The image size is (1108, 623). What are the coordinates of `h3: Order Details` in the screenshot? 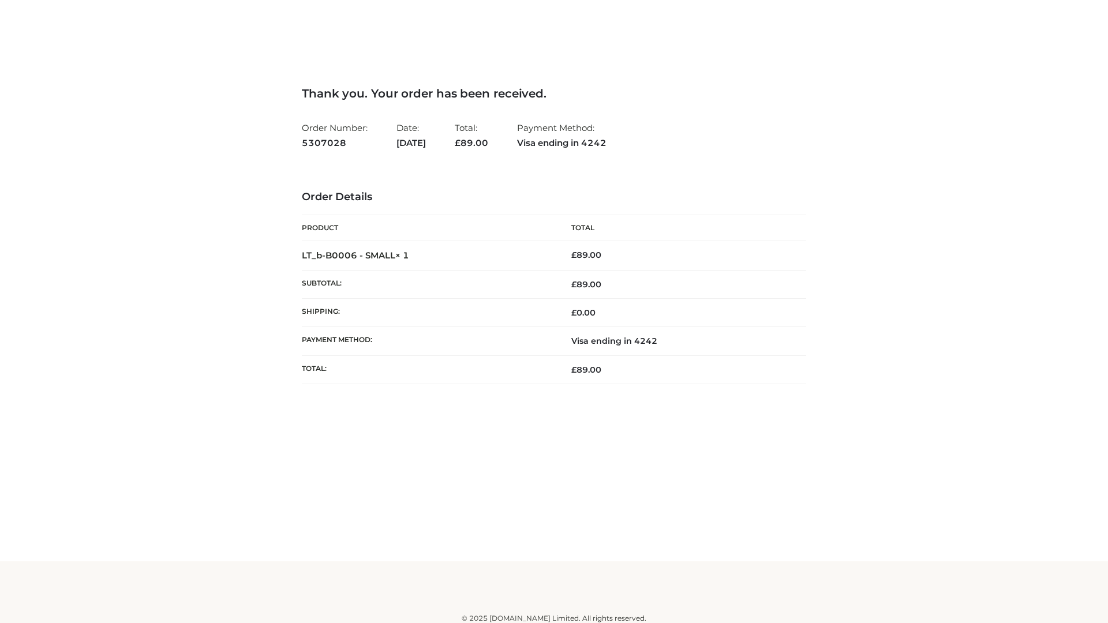 It's located at (554, 197).